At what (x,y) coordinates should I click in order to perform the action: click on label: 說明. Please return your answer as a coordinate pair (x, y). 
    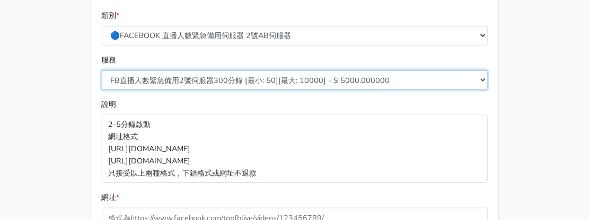
    Looking at the image, I should click on (109, 104).